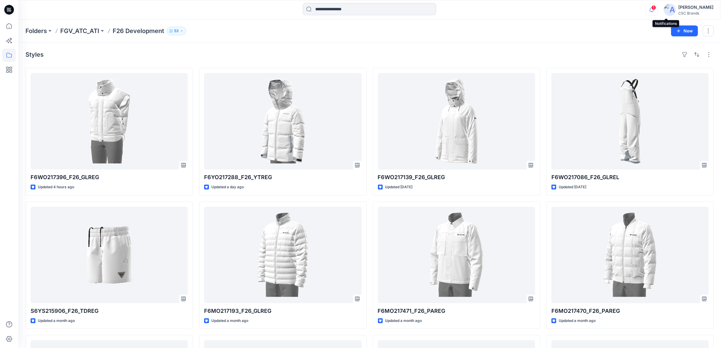 This screenshot has width=721, height=348. I want to click on p: F6WO217139_F26_GLREG, so click(456, 177).